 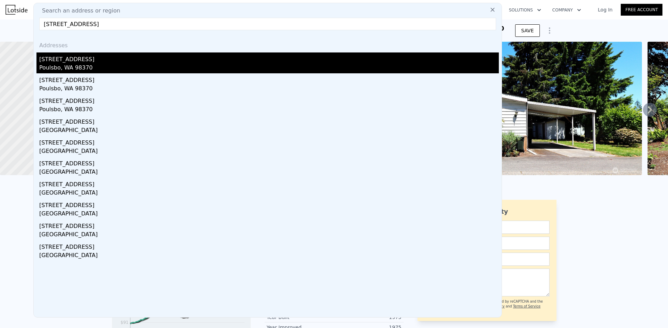 I want to click on a: Free Account, so click(x=642, y=10).